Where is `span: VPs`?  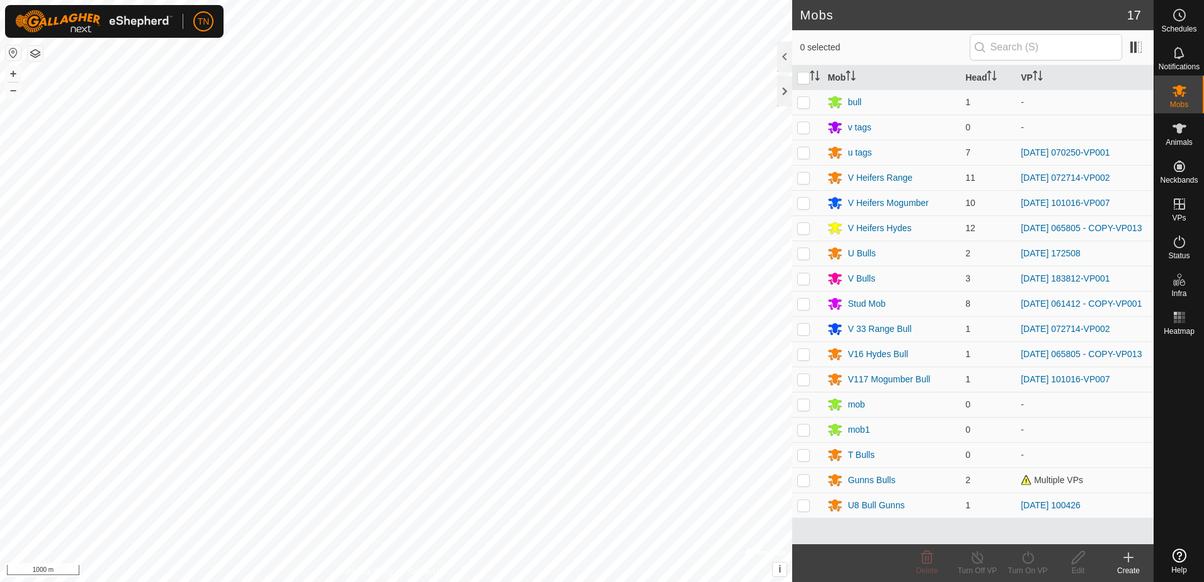 span: VPs is located at coordinates (1179, 218).